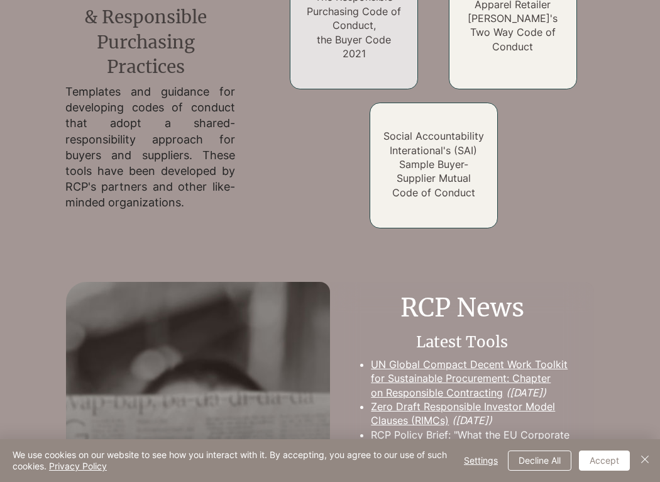  I want to click on h2: RCP News, so click(462, 307).